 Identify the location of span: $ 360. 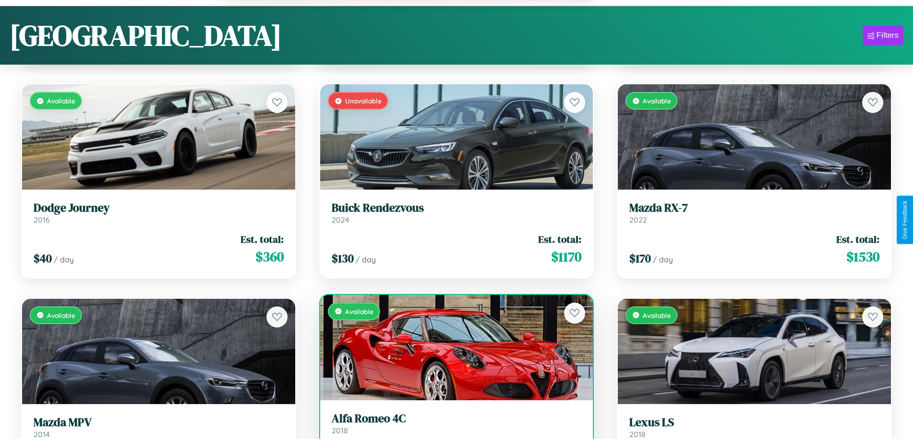
(269, 257).